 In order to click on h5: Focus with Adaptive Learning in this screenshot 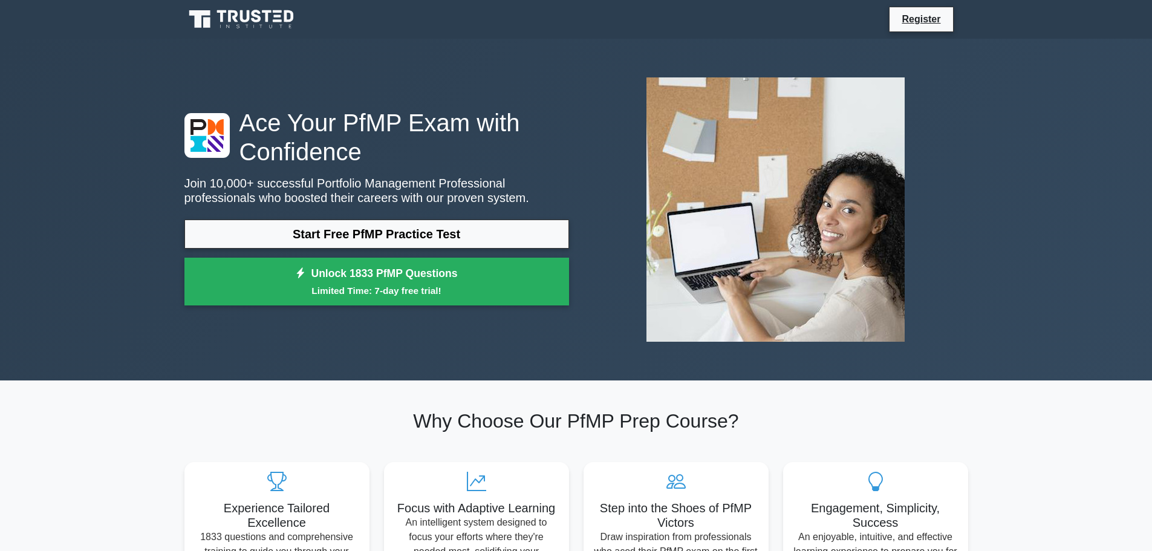, I will do `click(476, 508)`.